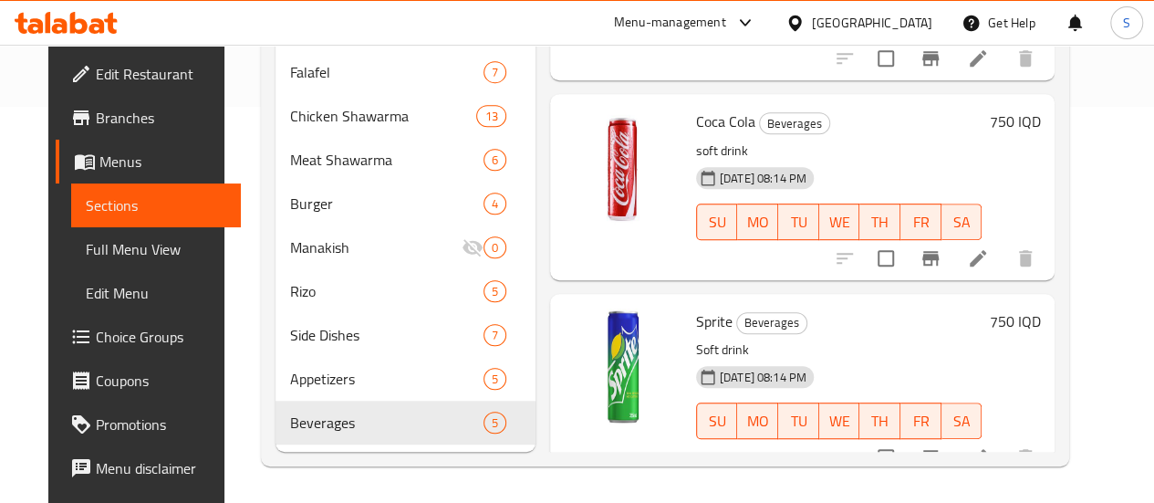 Image resolution: width=1154 pixels, height=503 pixels. What do you see at coordinates (156, 205) in the screenshot?
I see `a: Sections` at bounding box center [156, 205].